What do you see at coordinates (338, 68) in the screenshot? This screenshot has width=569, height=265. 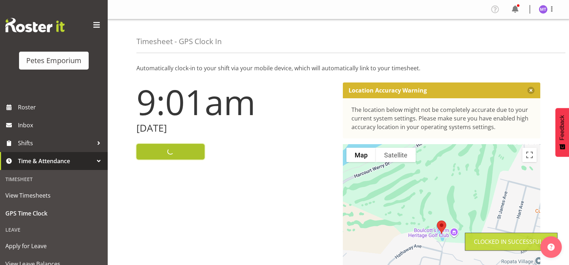 I see `p: Automatically clock-in to your shift via your mobile device, which will automatically link to you...` at bounding box center [338, 68].